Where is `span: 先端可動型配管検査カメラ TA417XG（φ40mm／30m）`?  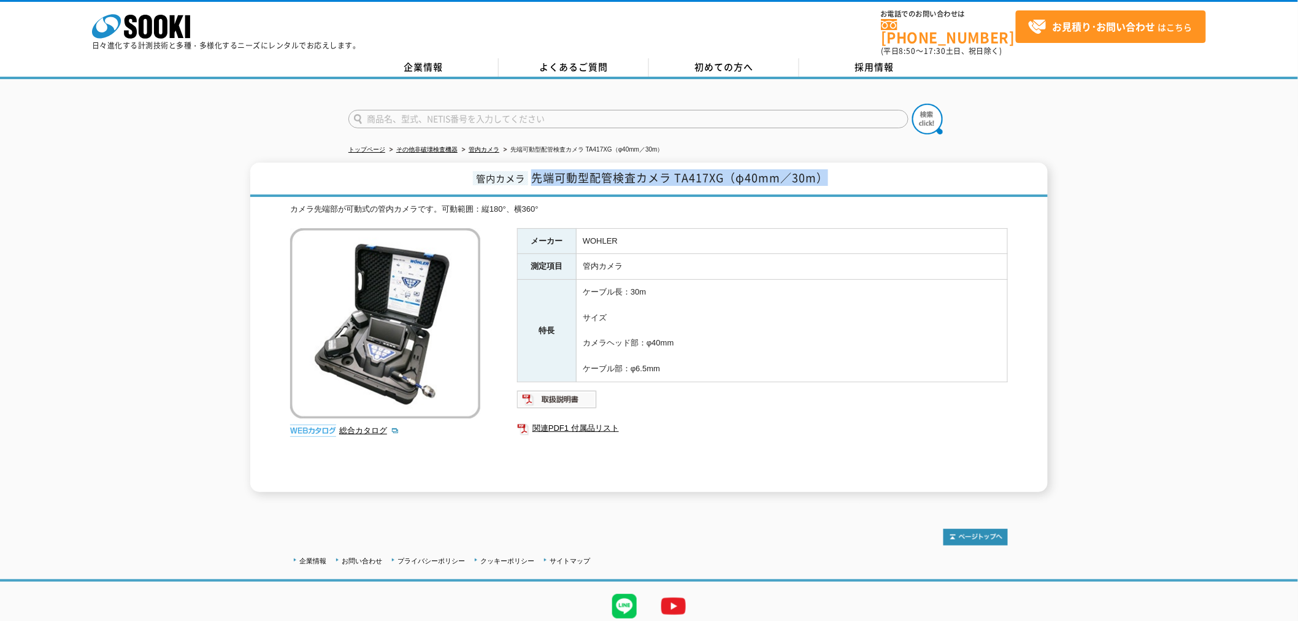 span: 先端可動型配管検査カメラ TA417XG（φ40mm／30m） is located at coordinates (680, 177).